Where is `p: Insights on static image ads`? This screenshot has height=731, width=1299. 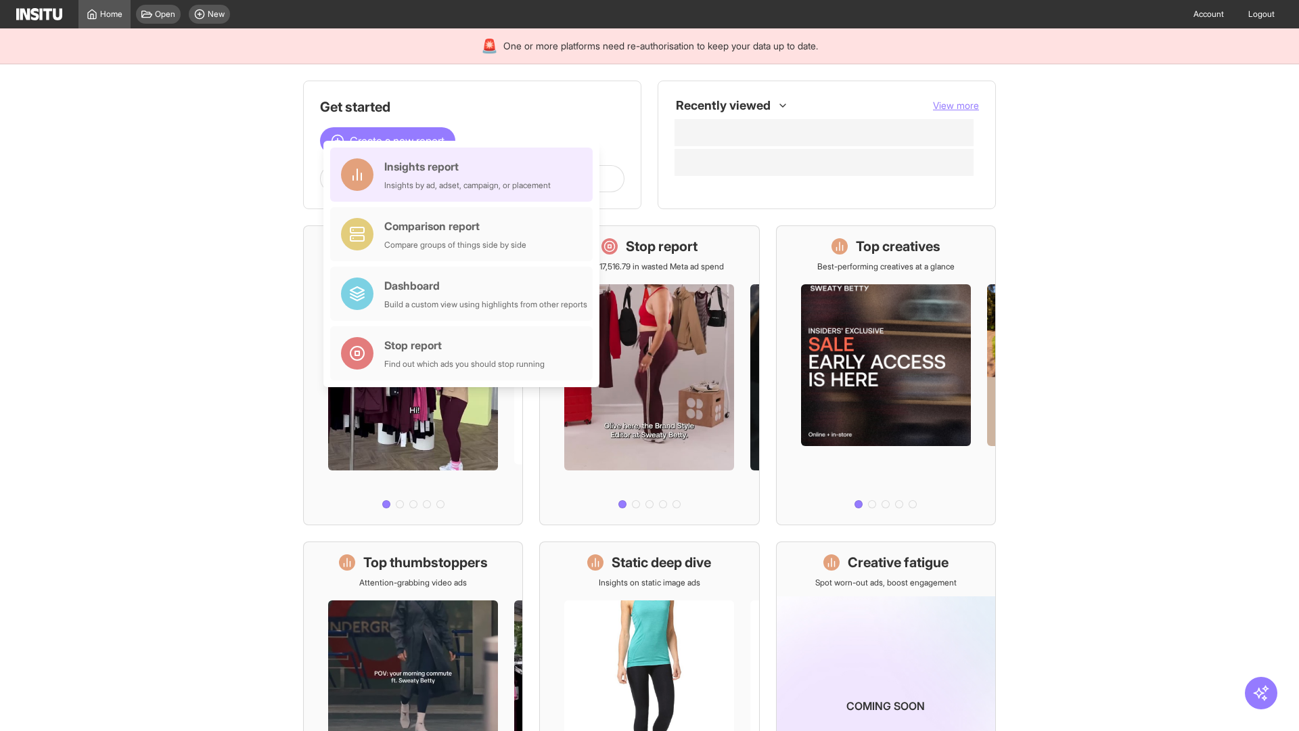 p: Insights on static image ads is located at coordinates (649, 582).